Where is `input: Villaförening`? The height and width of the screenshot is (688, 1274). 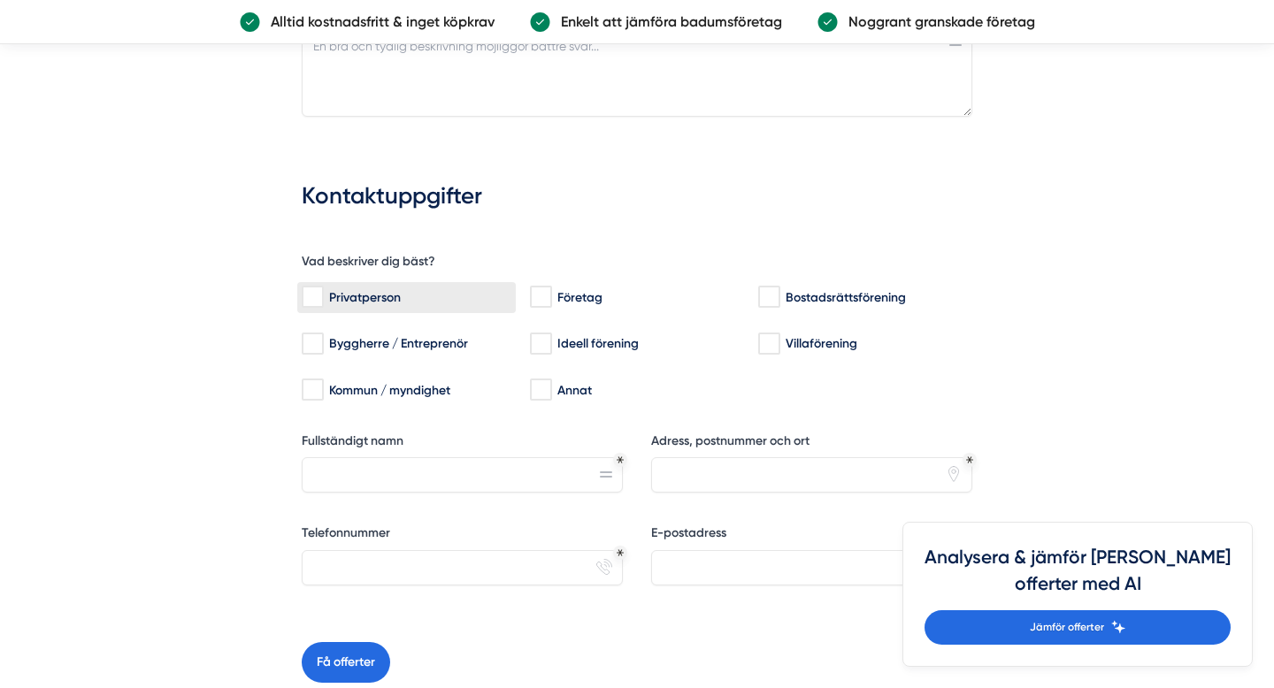 input: Villaförening is located at coordinates (768, 344).